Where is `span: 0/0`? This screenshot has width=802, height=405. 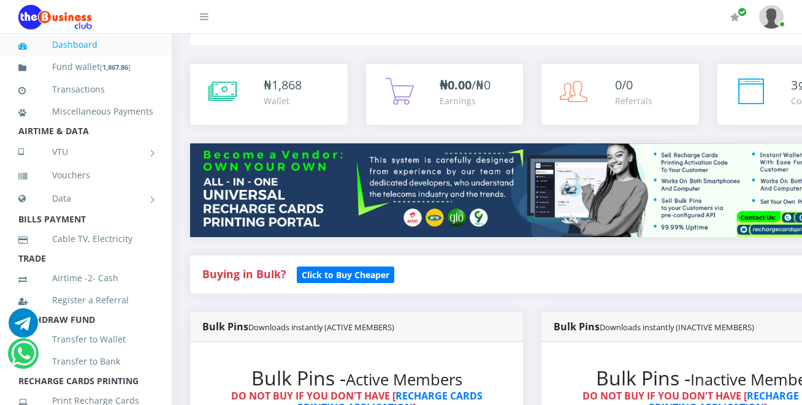 span: 0/0 is located at coordinates (624, 85).